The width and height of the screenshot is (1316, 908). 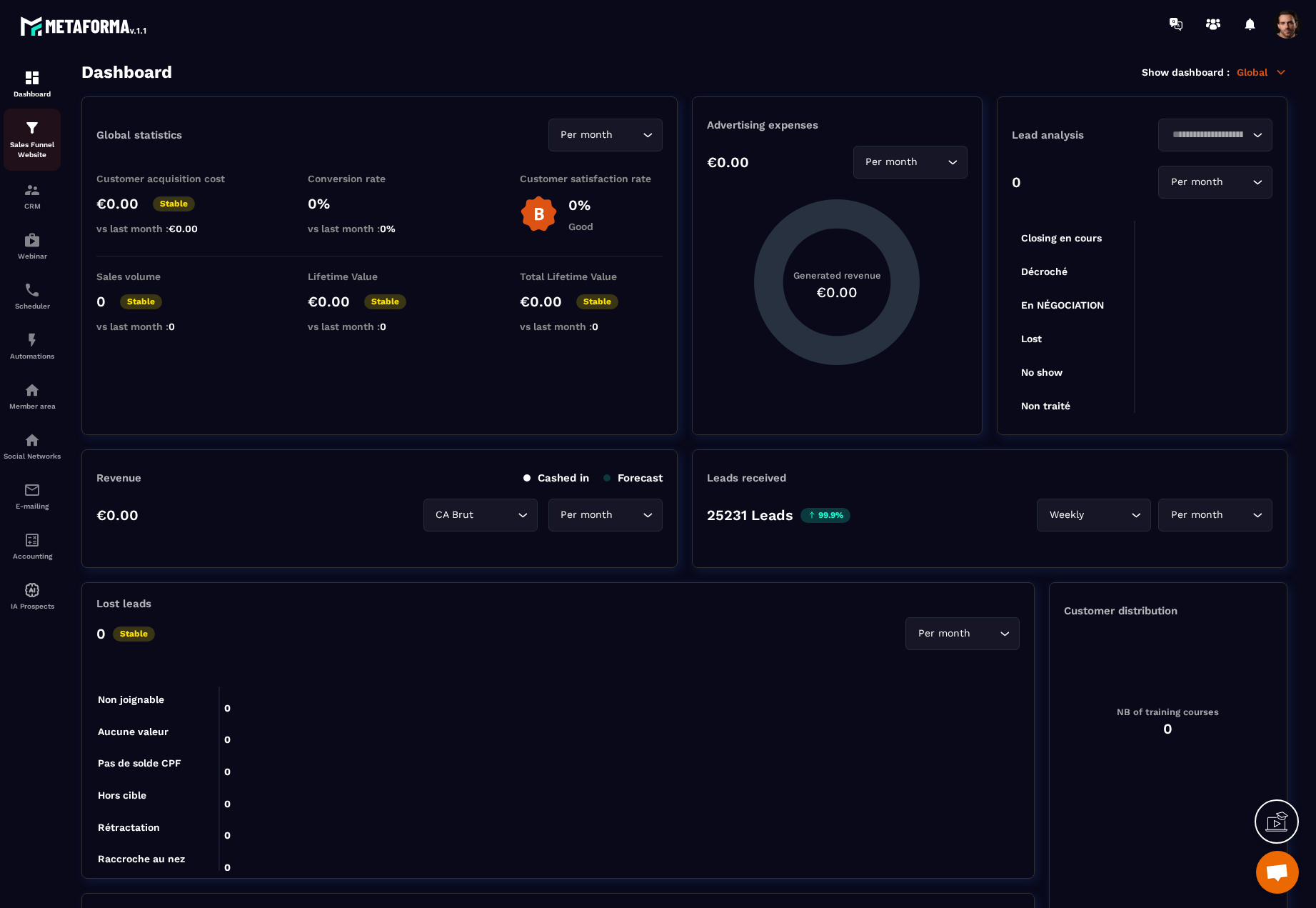 What do you see at coordinates (126, 72) in the screenshot?
I see `h3: Dashboard` at bounding box center [126, 72].